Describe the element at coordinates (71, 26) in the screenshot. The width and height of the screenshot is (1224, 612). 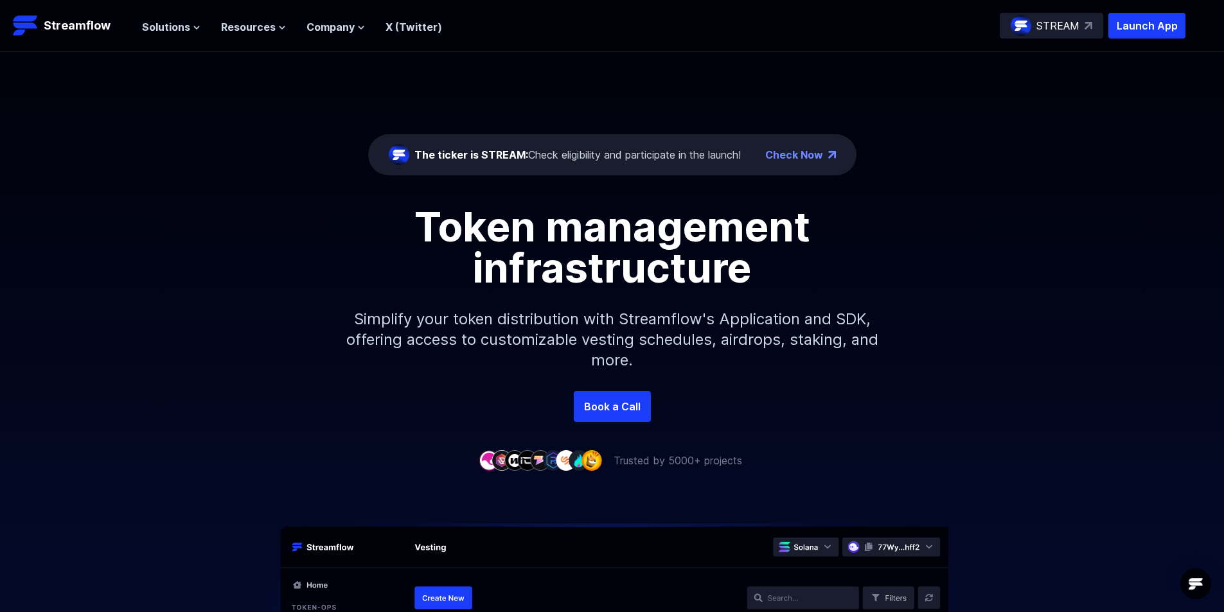
I see `a: Streamflow` at that location.